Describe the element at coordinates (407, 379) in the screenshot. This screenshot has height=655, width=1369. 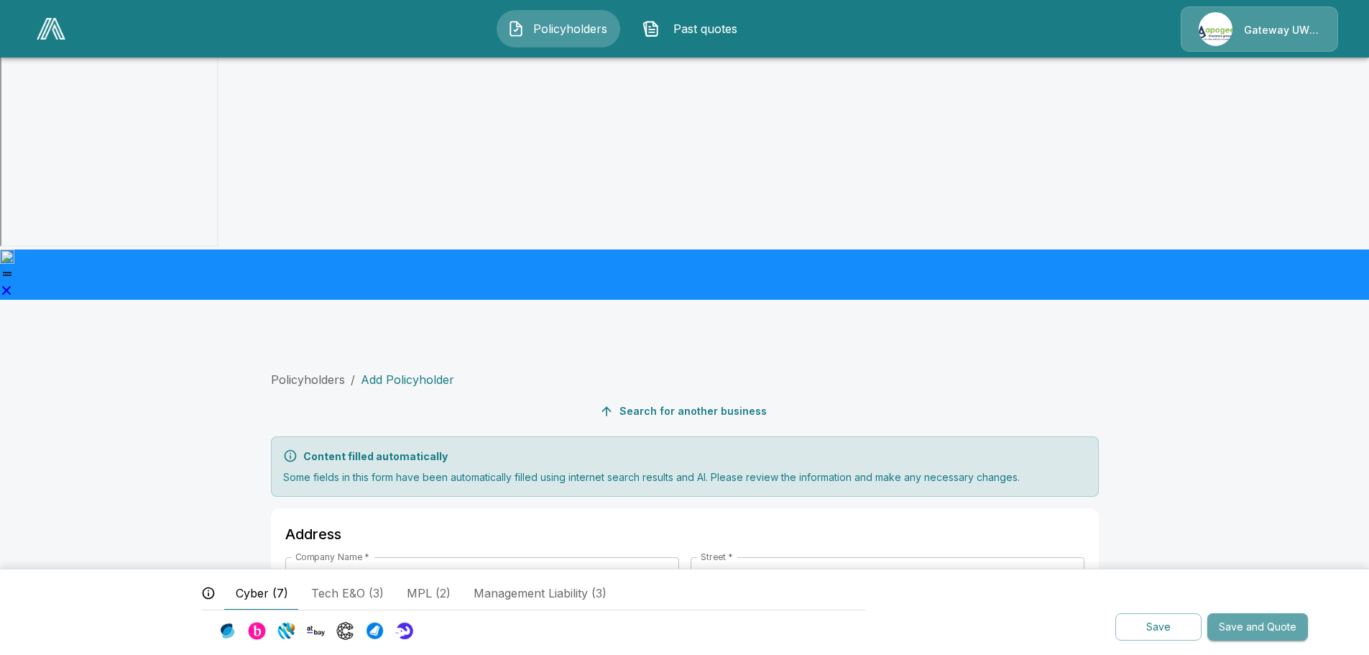
I see `p: Add Policyholder` at that location.